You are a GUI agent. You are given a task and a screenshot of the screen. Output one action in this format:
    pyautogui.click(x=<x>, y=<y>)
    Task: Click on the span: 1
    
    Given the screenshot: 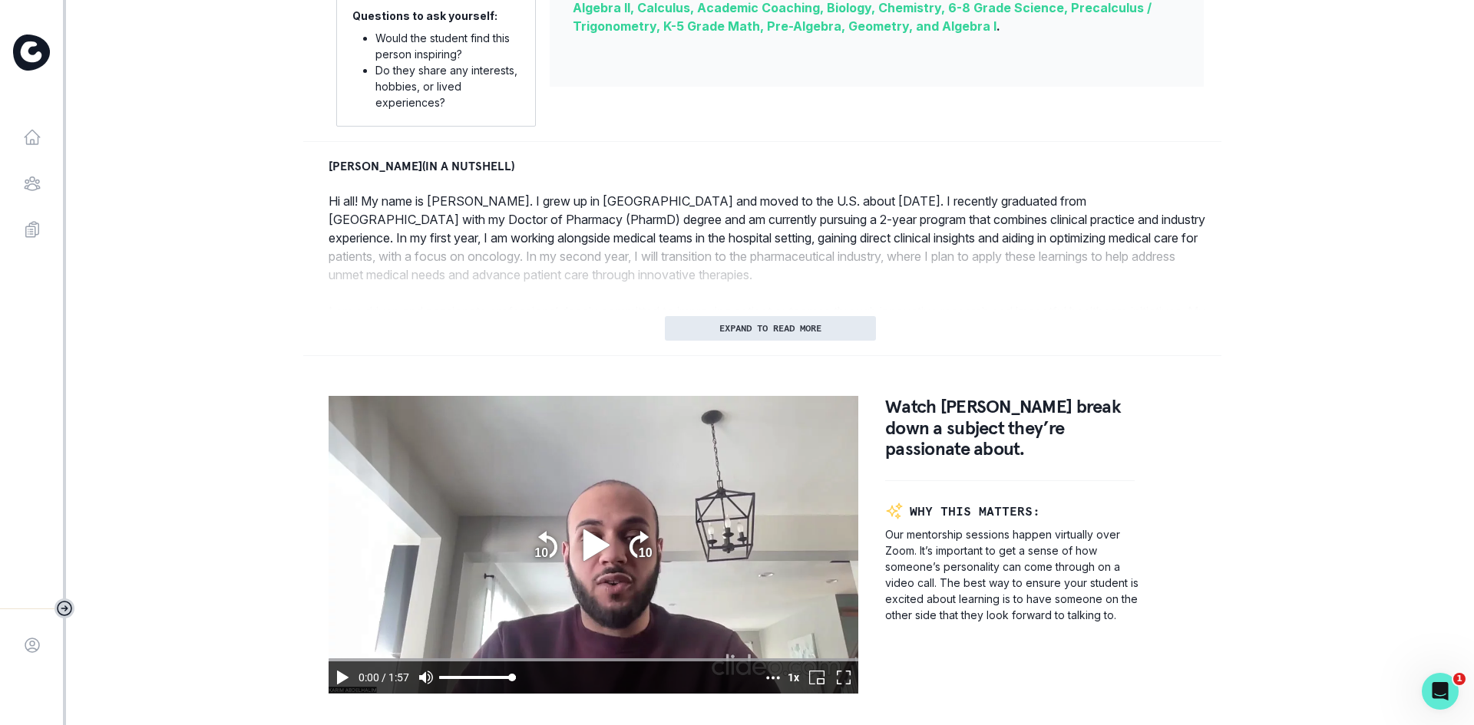 What is the action you would take?
    pyautogui.click(x=1459, y=679)
    